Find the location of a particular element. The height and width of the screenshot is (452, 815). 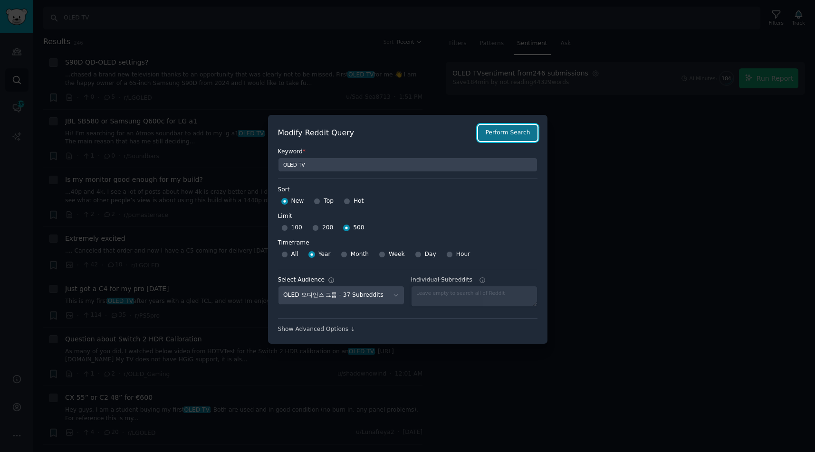

label: Timeframe is located at coordinates (408, 241).